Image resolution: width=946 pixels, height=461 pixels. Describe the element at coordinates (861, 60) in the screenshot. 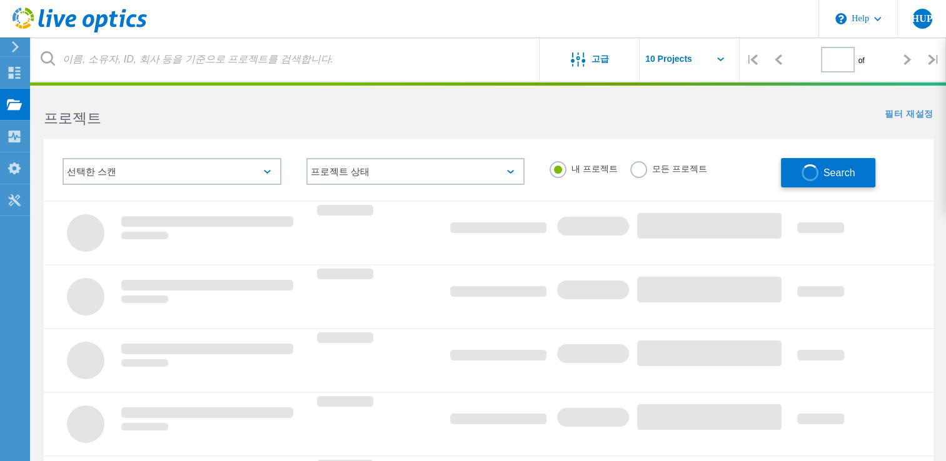

I see `span: of` at that location.